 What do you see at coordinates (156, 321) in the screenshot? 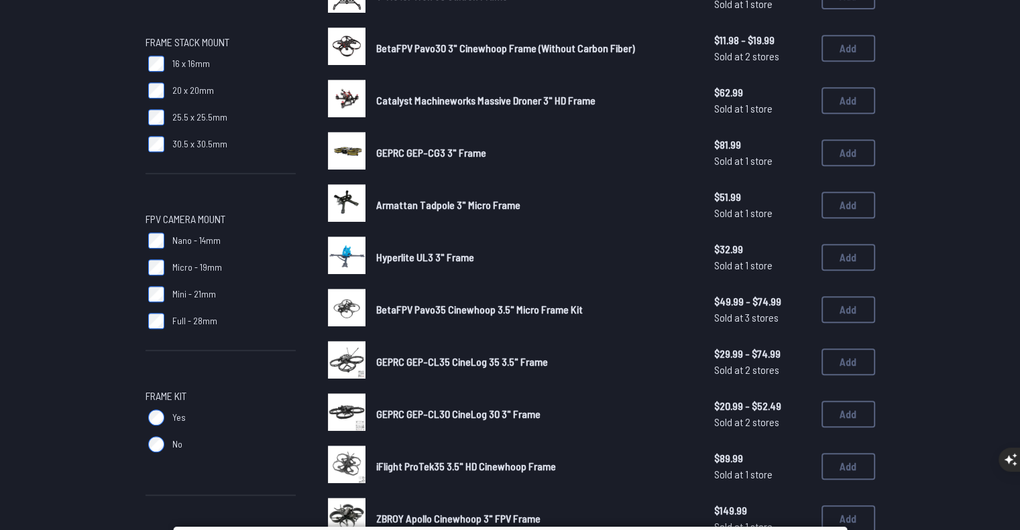
I see `input: Full - 28mm` at bounding box center [156, 321].